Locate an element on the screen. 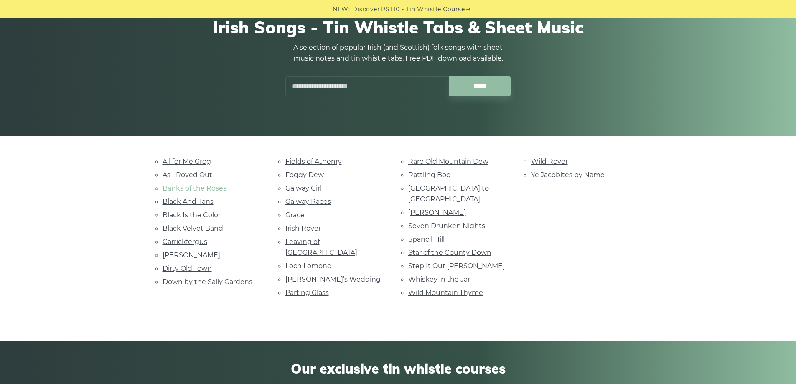 The height and width of the screenshot is (384, 796). a: Fields of Athenry is located at coordinates (313, 161).